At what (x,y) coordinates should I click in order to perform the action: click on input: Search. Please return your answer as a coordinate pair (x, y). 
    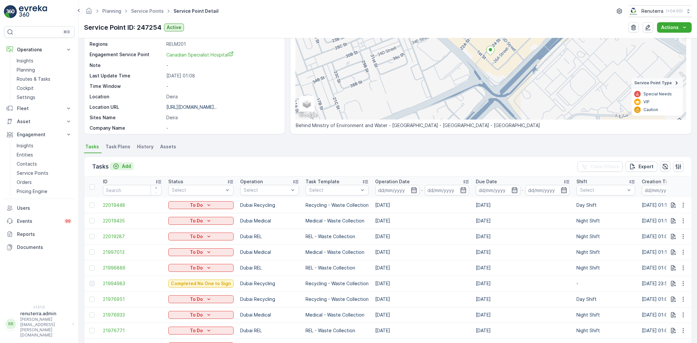
    Looking at the image, I should click on (132, 190).